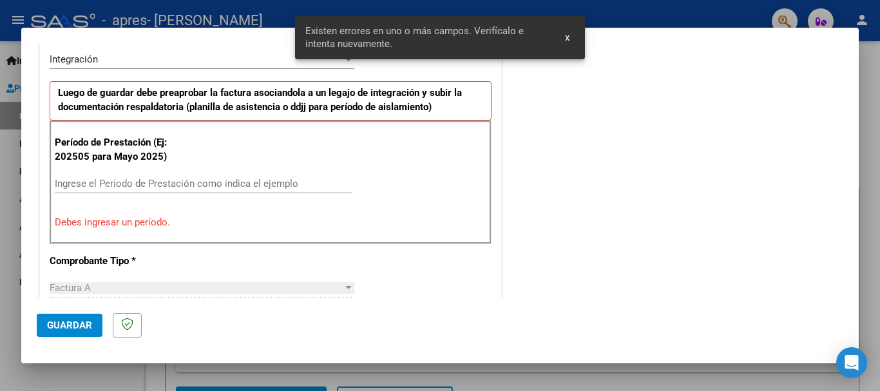 The height and width of the screenshot is (391, 880). I want to click on p: Comprobante Tipo *, so click(116, 261).